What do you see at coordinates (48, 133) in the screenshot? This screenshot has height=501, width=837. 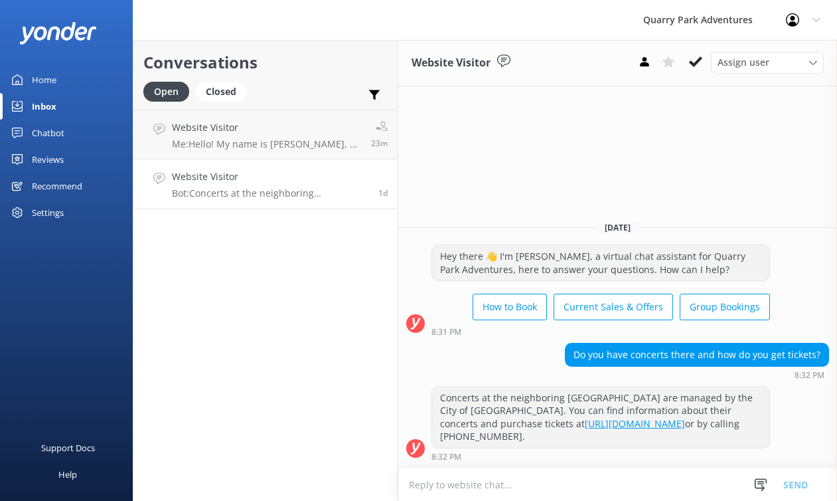 I see `div: Chatbot` at bounding box center [48, 133].